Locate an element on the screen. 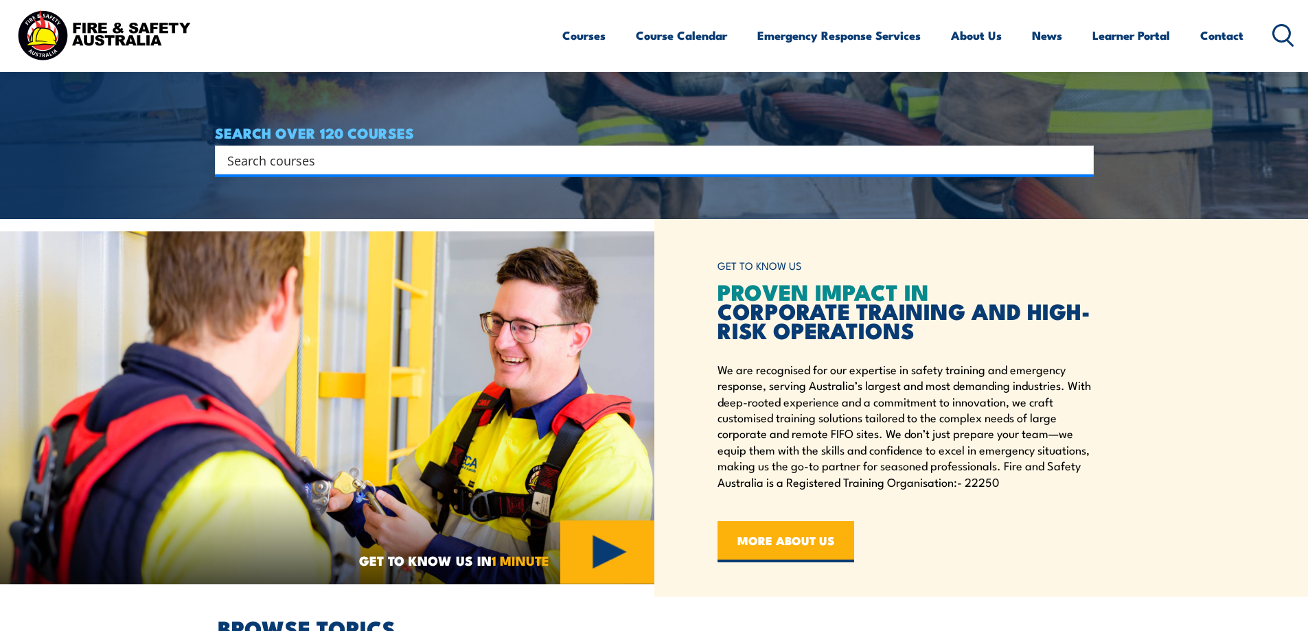 The image size is (1308, 631). span: PROVEN IMPACT IN is located at coordinates (823, 291).